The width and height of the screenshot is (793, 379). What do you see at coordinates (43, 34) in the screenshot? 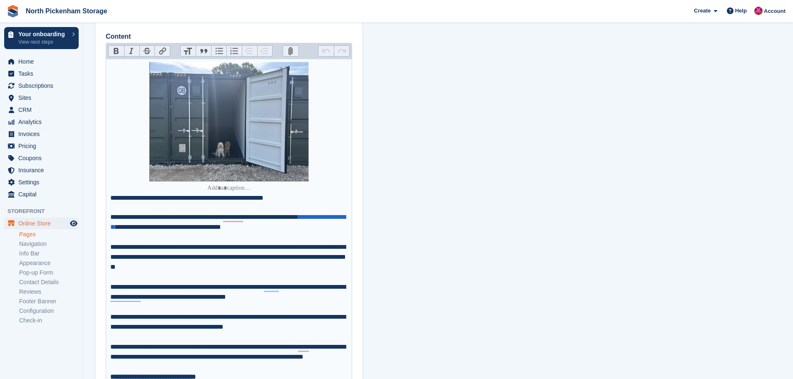
I see `p: Your onboarding` at bounding box center [43, 34].